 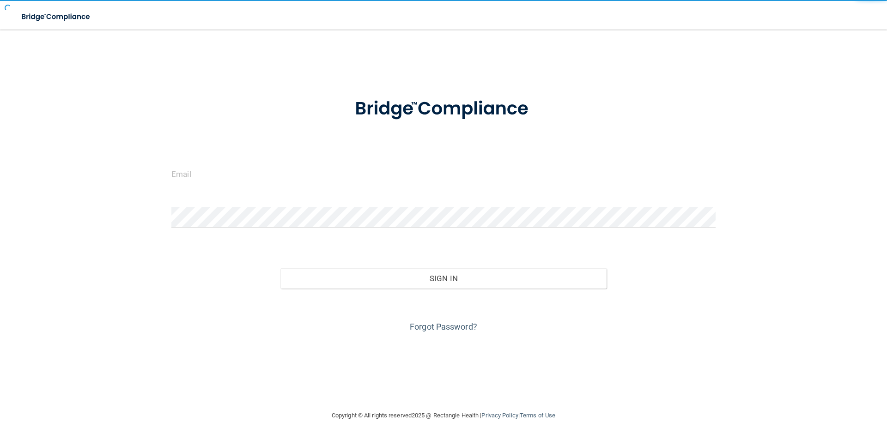 I want to click on button: Sign In, so click(x=443, y=279).